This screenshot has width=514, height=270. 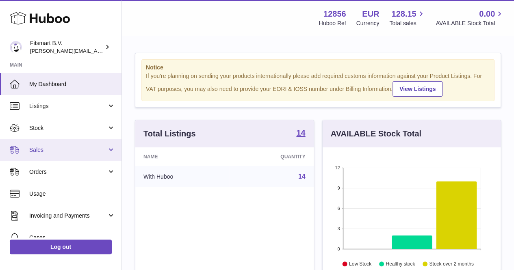 What do you see at coordinates (68, 216) in the screenshot?
I see `span: Invoicing and Payments` at bounding box center [68, 216].